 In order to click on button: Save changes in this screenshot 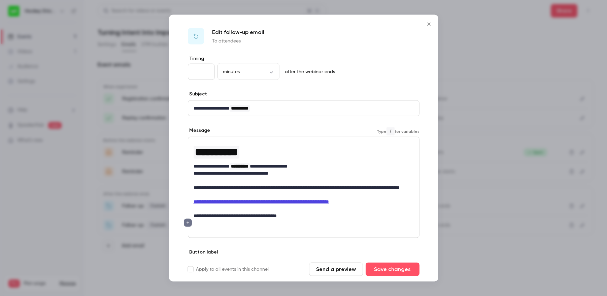, I will do `click(393, 269)`.